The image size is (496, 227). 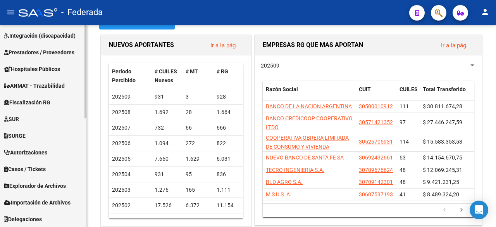 I want to click on span: Delegaciones, so click(x=23, y=219).